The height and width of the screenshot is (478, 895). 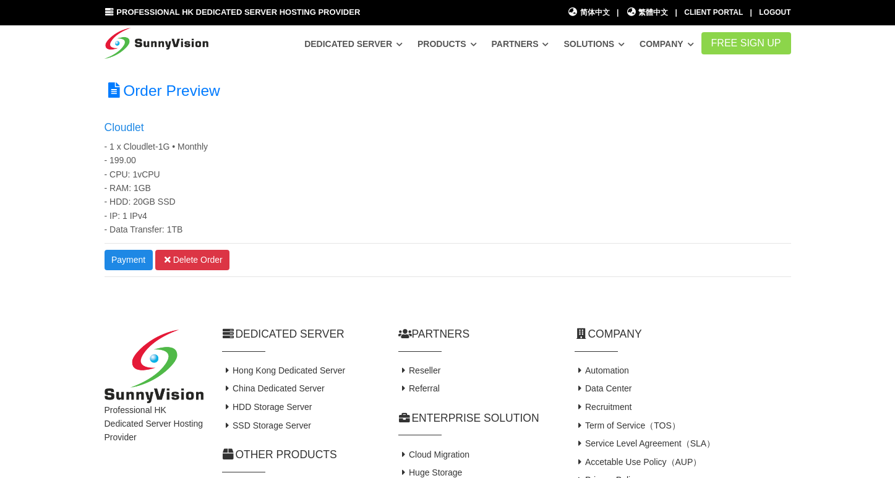 What do you see at coordinates (448, 127) in the screenshot?
I see `h5: Cloudlet` at bounding box center [448, 127].